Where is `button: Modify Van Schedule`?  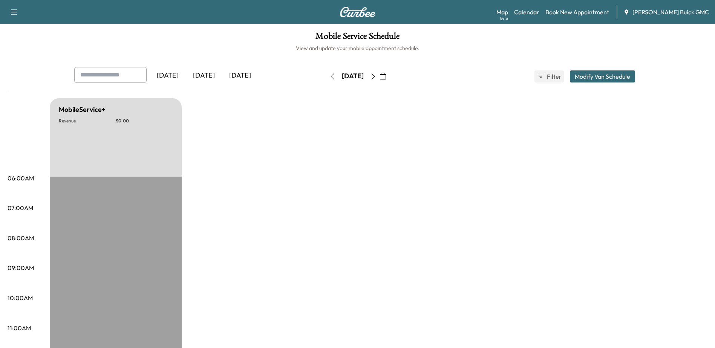 button: Modify Van Schedule is located at coordinates (602, 77).